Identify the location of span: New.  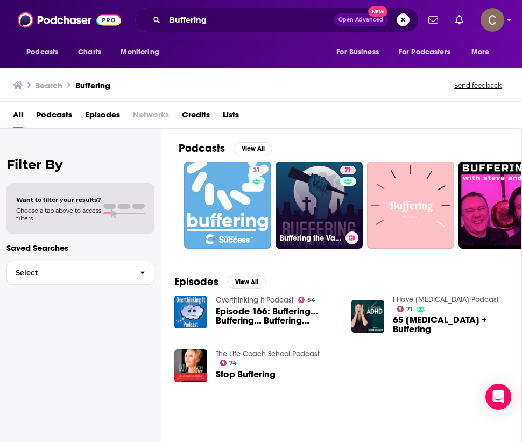
(378, 11).